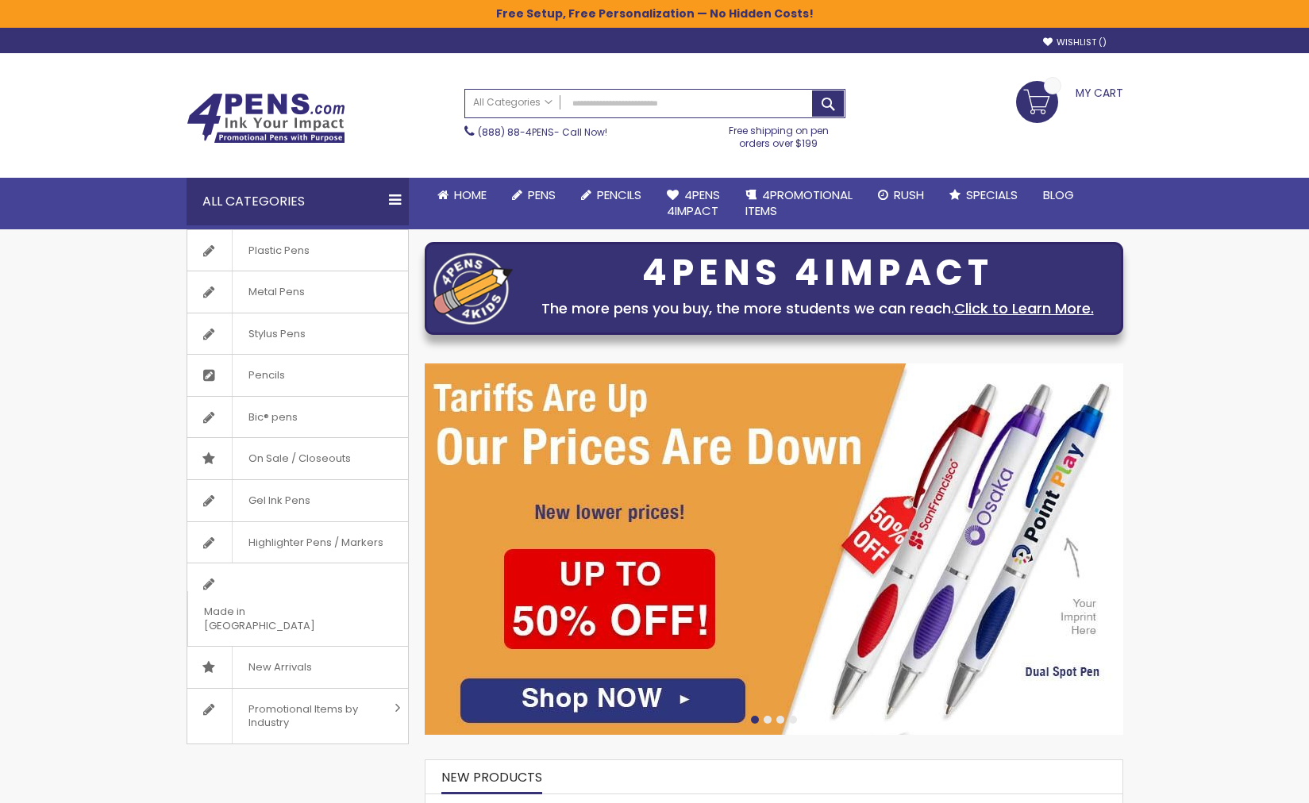 The image size is (1309, 803). Describe the element at coordinates (473, 288) in the screenshot. I see `img: four_pen_logo.png` at that location.